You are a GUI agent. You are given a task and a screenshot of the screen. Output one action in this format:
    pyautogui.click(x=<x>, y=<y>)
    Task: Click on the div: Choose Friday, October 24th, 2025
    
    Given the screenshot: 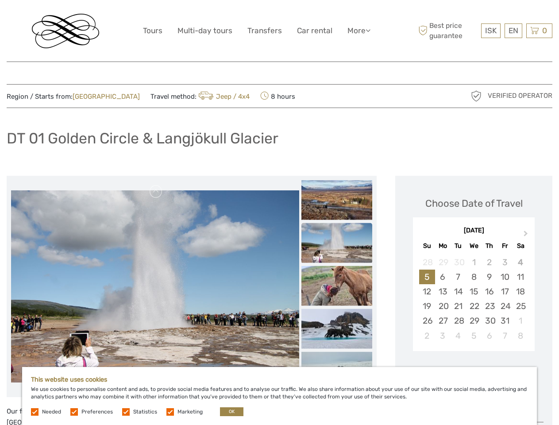 What is the action you would take?
    pyautogui.click(x=505, y=306)
    